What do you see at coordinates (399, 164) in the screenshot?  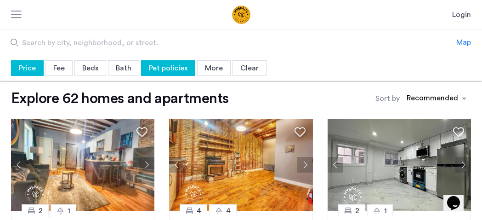 I see `img: a8b926f1-9a91-4e5e-b036-feb4fe78ee5d_638870589958476599.jpeg` at bounding box center [399, 164].